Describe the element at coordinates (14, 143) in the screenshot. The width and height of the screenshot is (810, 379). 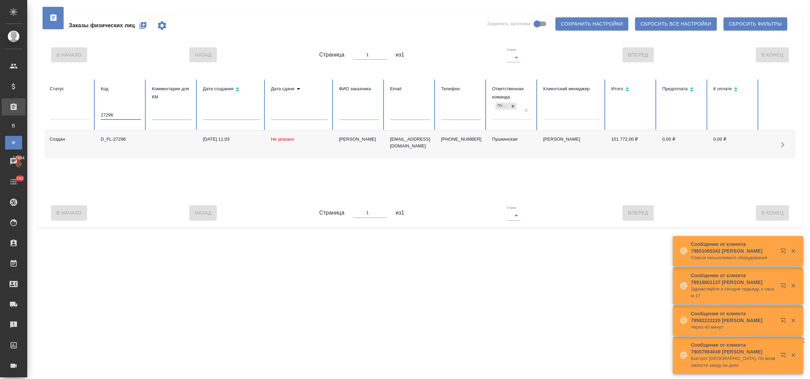
I see `a: Ф` at that location.